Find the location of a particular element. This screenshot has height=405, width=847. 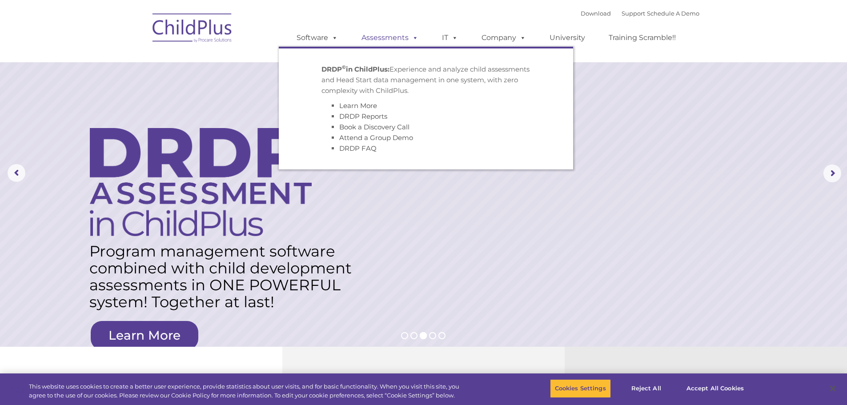

a: Attend a Group Demo is located at coordinates (376, 137).